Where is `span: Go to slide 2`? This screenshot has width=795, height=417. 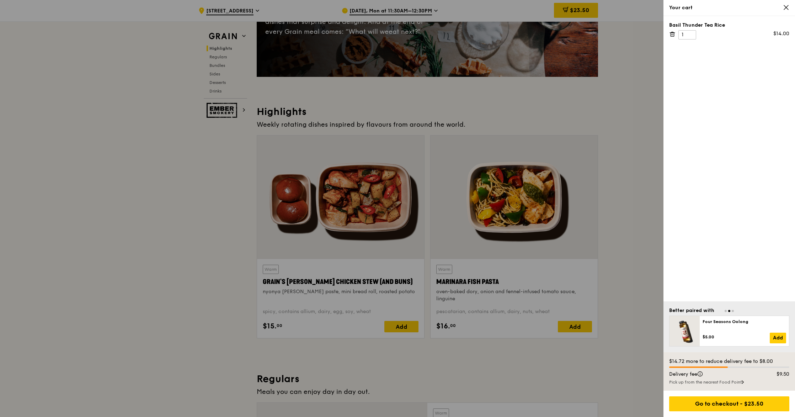
span: Go to slide 2 is located at coordinates (729, 311).